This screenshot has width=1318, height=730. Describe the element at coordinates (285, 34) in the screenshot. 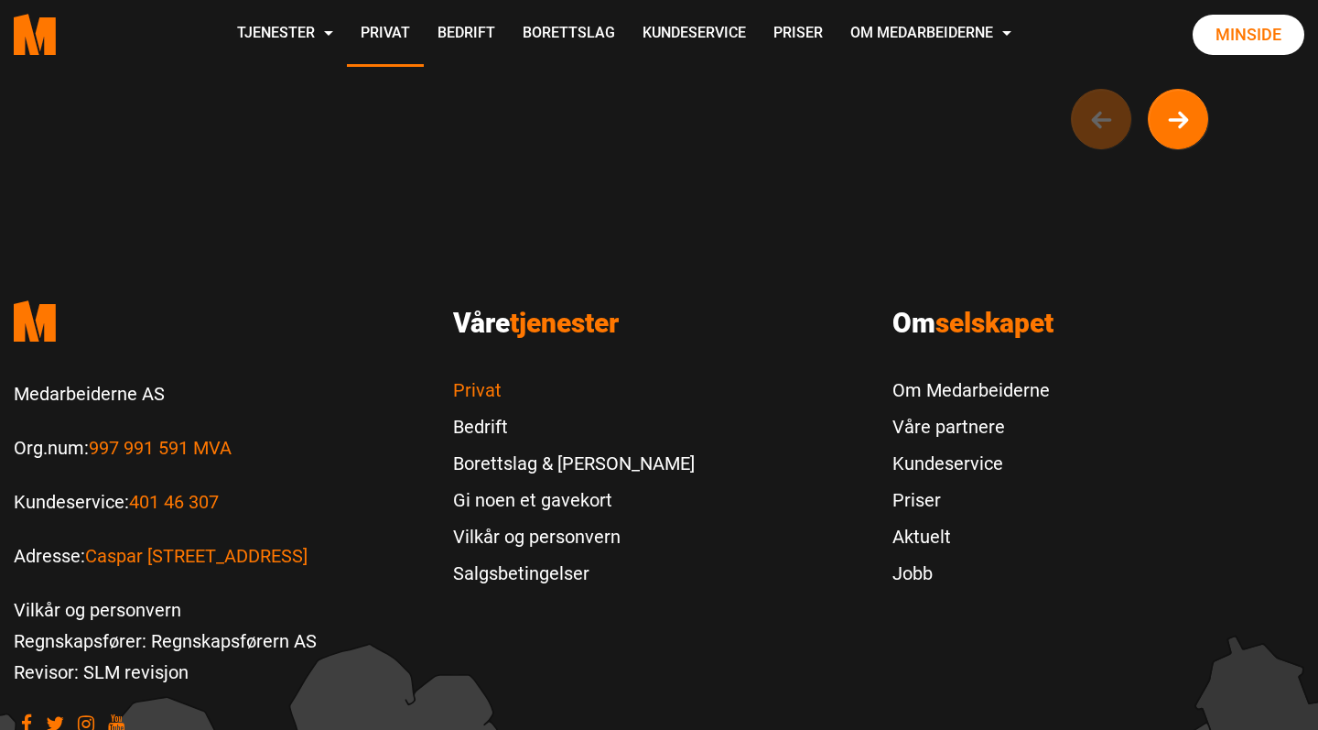

I see `a: Tjenester` at that location.